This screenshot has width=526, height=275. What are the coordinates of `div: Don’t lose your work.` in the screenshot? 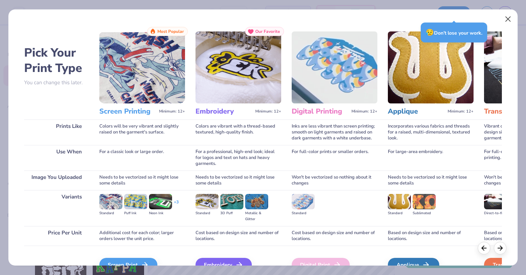 It's located at (454, 33).